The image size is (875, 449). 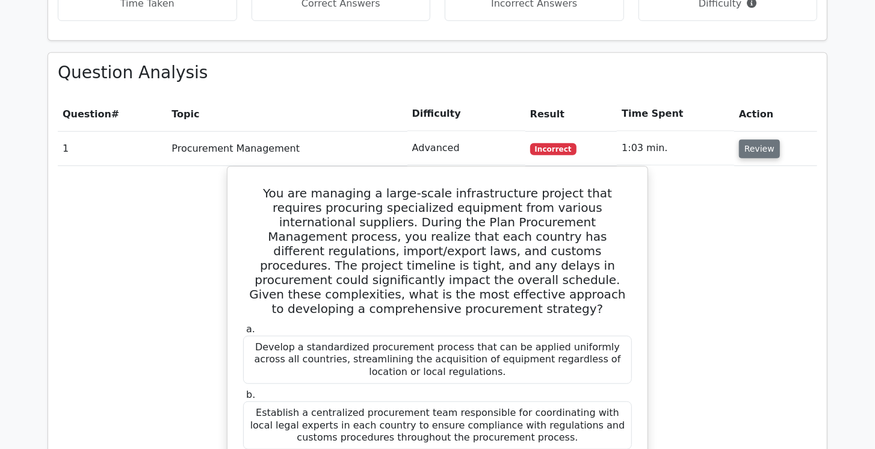 What do you see at coordinates (553, 149) in the screenshot?
I see `span: Incorrect` at bounding box center [553, 149].